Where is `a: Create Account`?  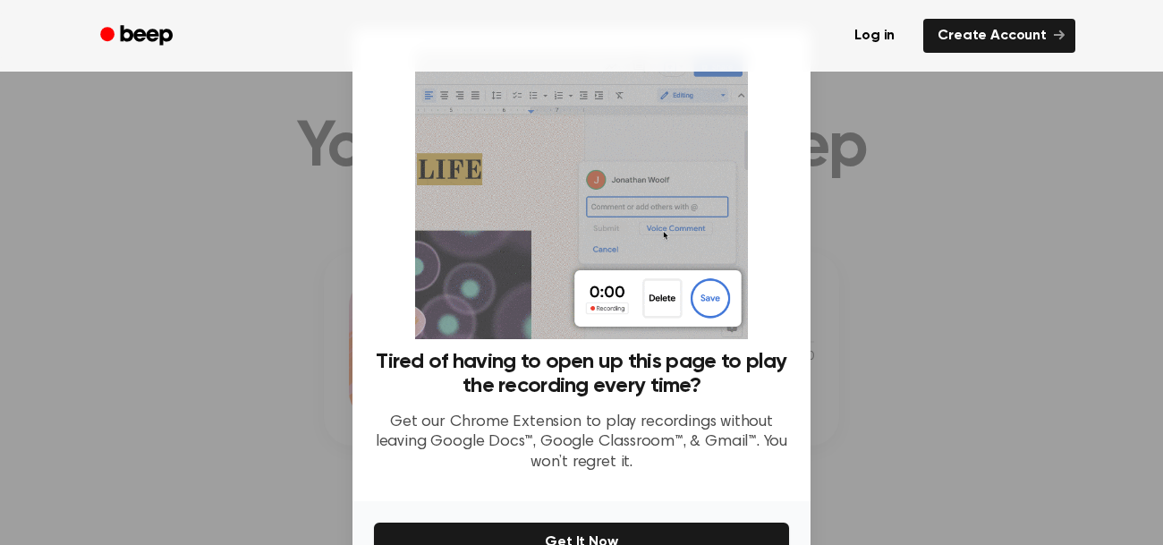
a: Create Account is located at coordinates (999, 36).